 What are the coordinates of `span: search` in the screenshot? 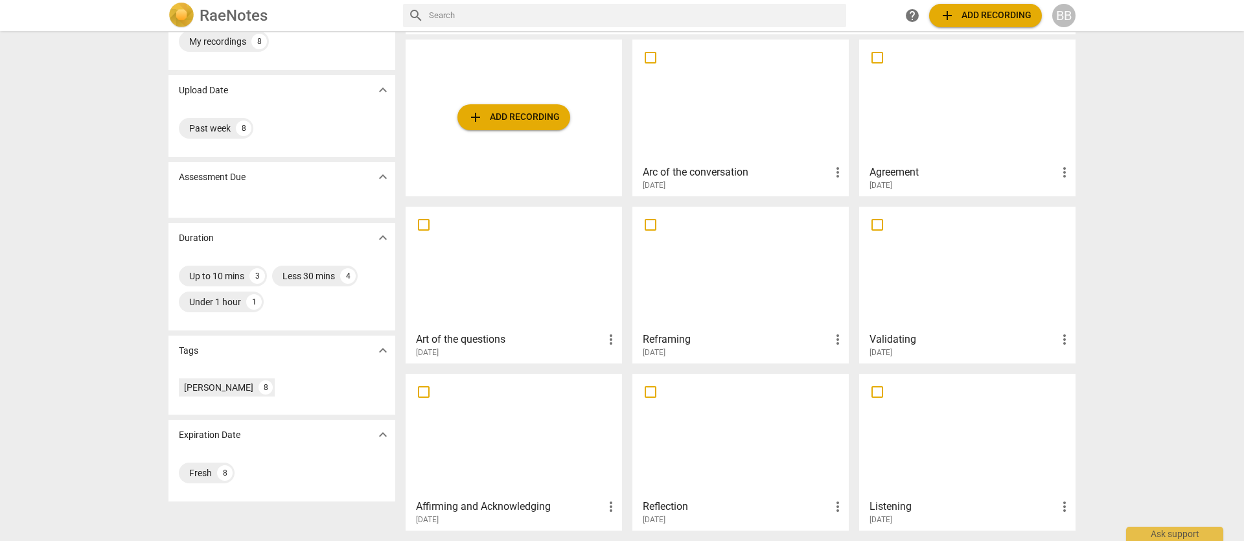 It's located at (416, 16).